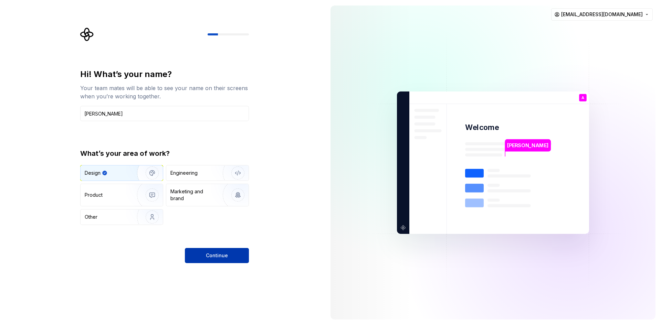  What do you see at coordinates (217, 256) in the screenshot?
I see `button: Continue` at bounding box center [217, 256].